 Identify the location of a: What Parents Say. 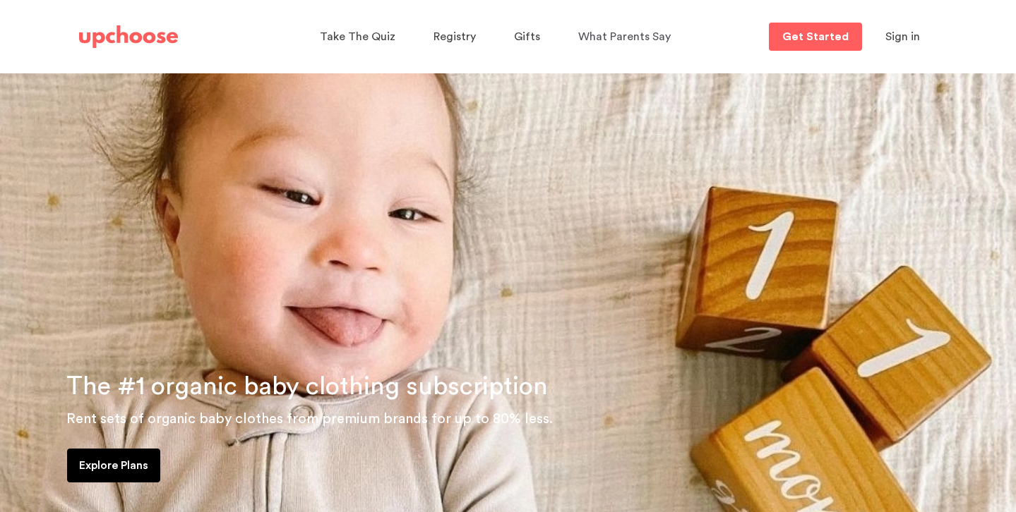
(626, 37).